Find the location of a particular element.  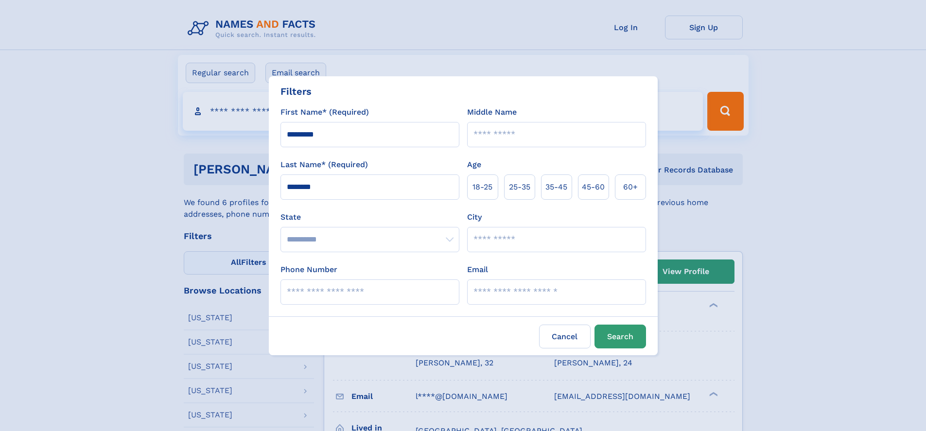

label: Age is located at coordinates (474, 165).